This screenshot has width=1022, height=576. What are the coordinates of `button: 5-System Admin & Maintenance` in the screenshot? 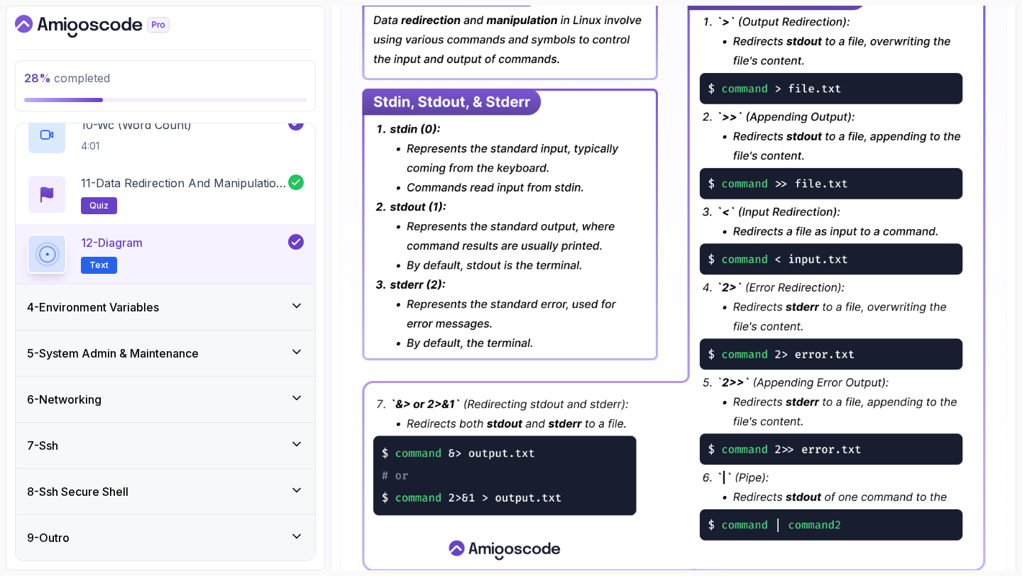 It's located at (165, 354).